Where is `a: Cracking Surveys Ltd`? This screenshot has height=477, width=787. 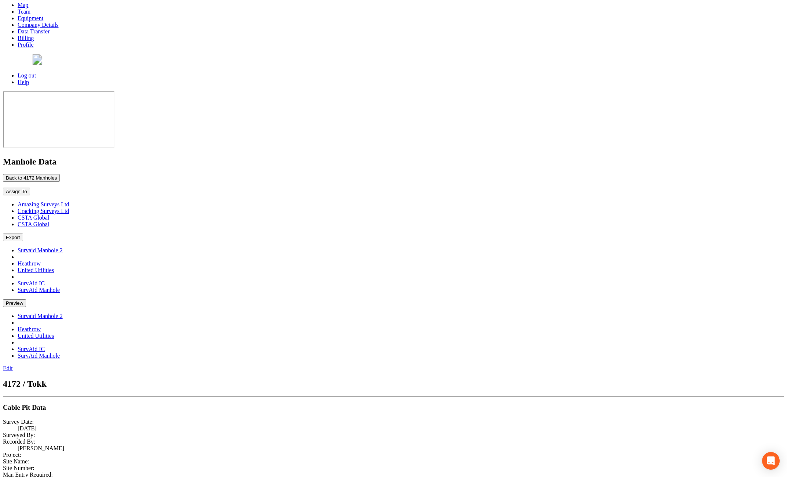
a: Cracking Surveys Ltd is located at coordinates (43, 211).